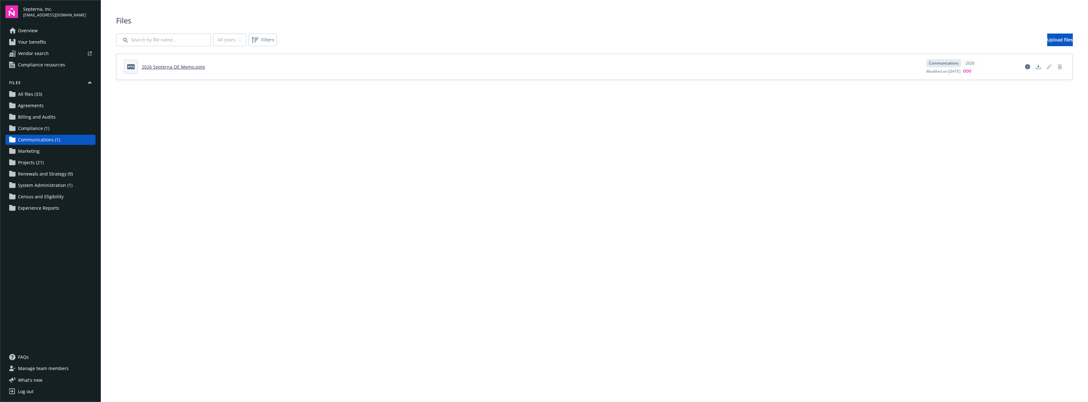 The width and height of the screenshot is (1088, 402). What do you see at coordinates (50, 94) in the screenshot?
I see `a: All files (33)` at bounding box center [50, 94].